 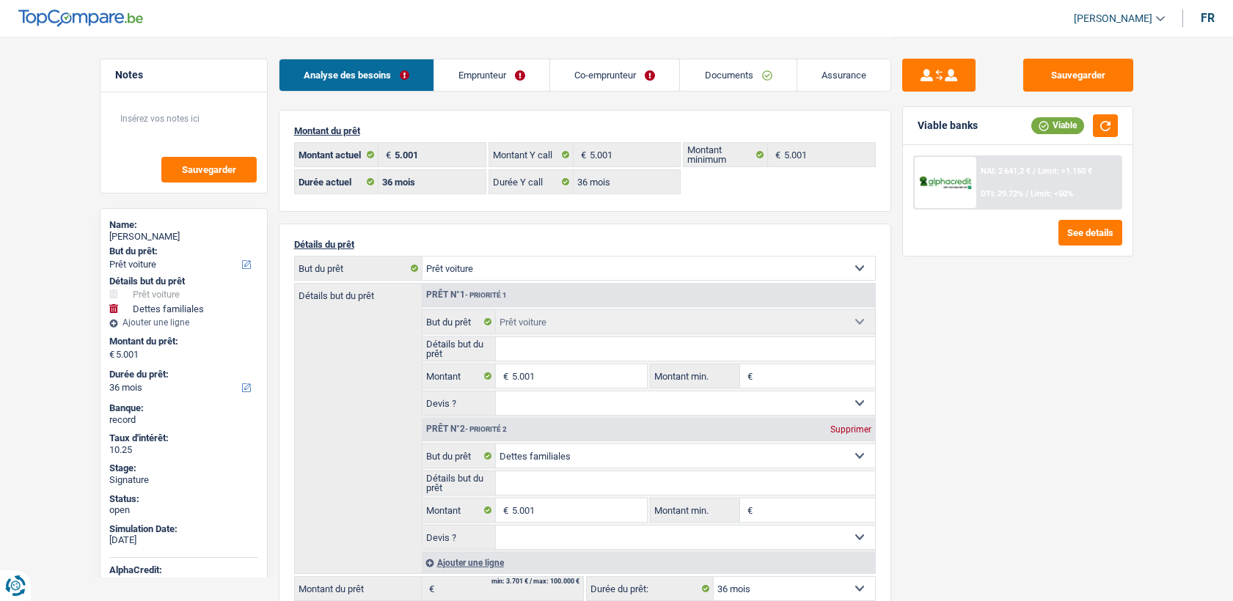 What do you see at coordinates (585, 244) in the screenshot?
I see `p: Détails du prêt` at bounding box center [585, 244].